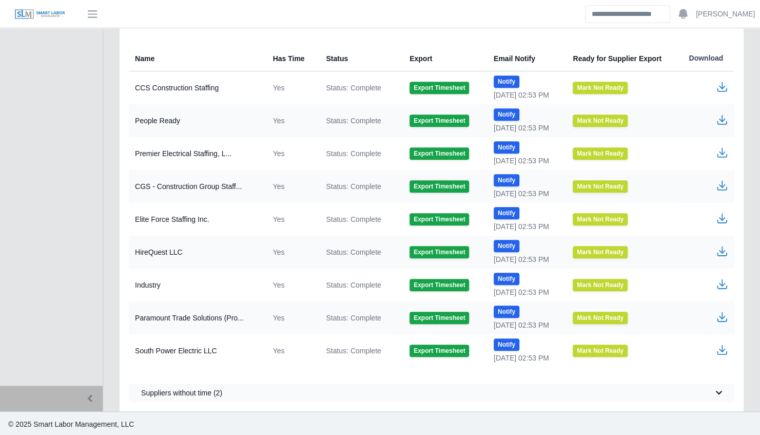 The height and width of the screenshot is (435, 760). Describe the element at coordinates (623, 59) in the screenshot. I see `th: Ready for Supplier Export` at that location.